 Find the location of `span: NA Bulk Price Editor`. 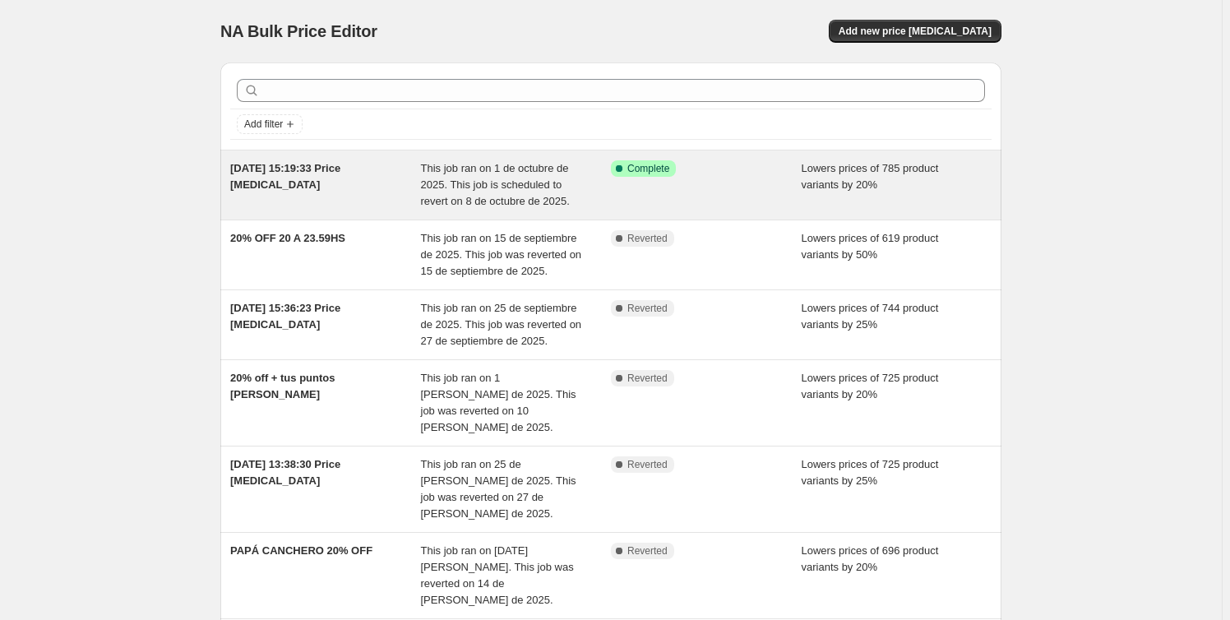

span: NA Bulk Price Editor is located at coordinates (298, 31).